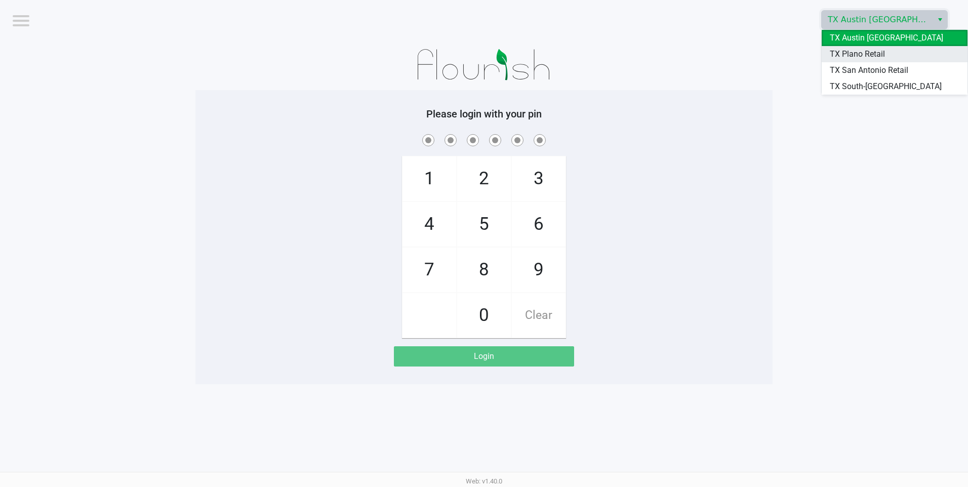 The image size is (968, 487). Describe the element at coordinates (484, 315) in the screenshot. I see `span: 0` at that location.